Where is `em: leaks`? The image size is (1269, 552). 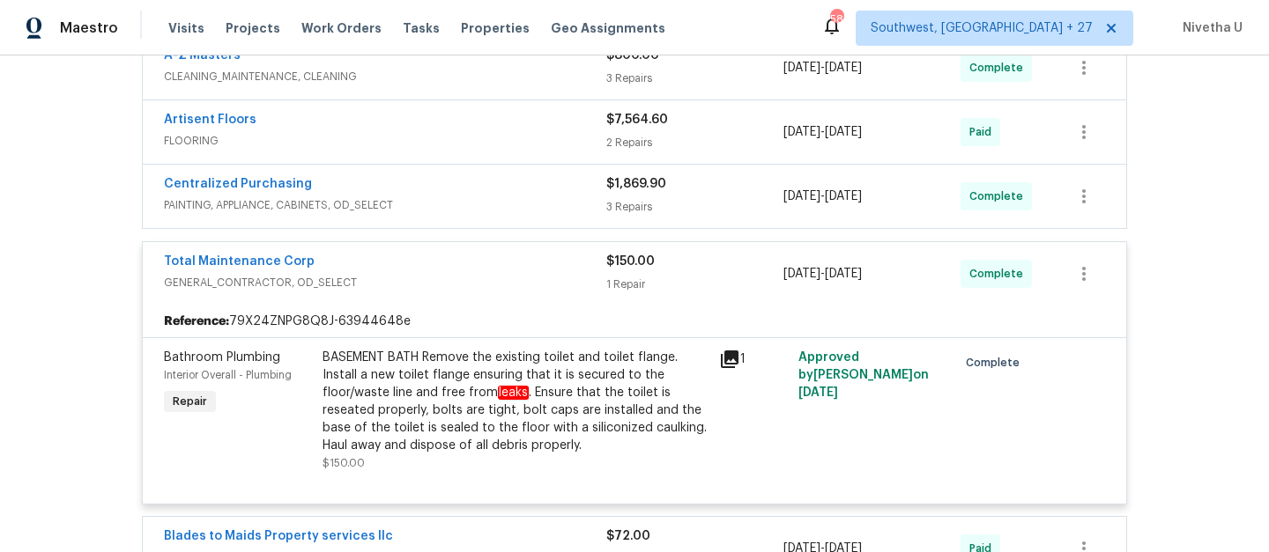 em: leaks is located at coordinates (513, 393).